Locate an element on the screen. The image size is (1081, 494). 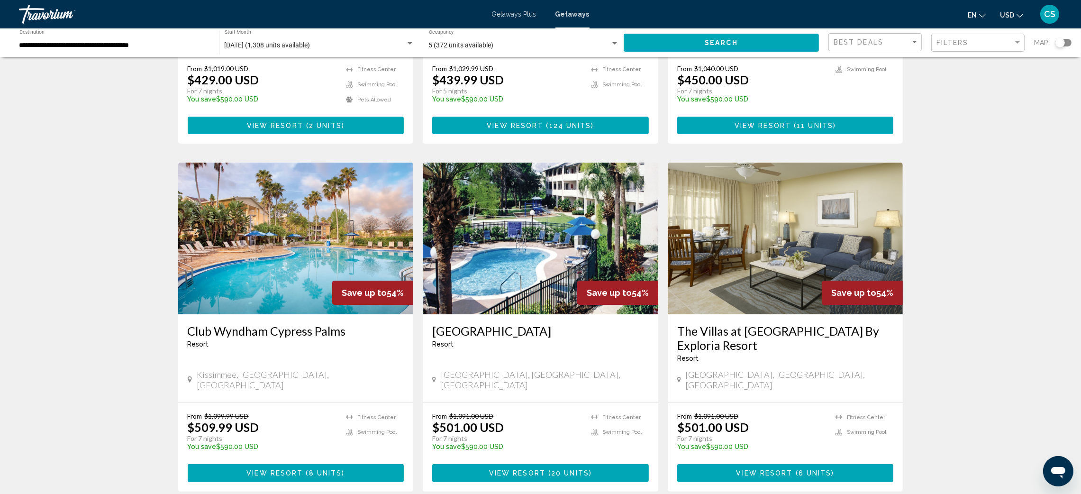
button: View Resort(2 units) is located at coordinates (296, 125).